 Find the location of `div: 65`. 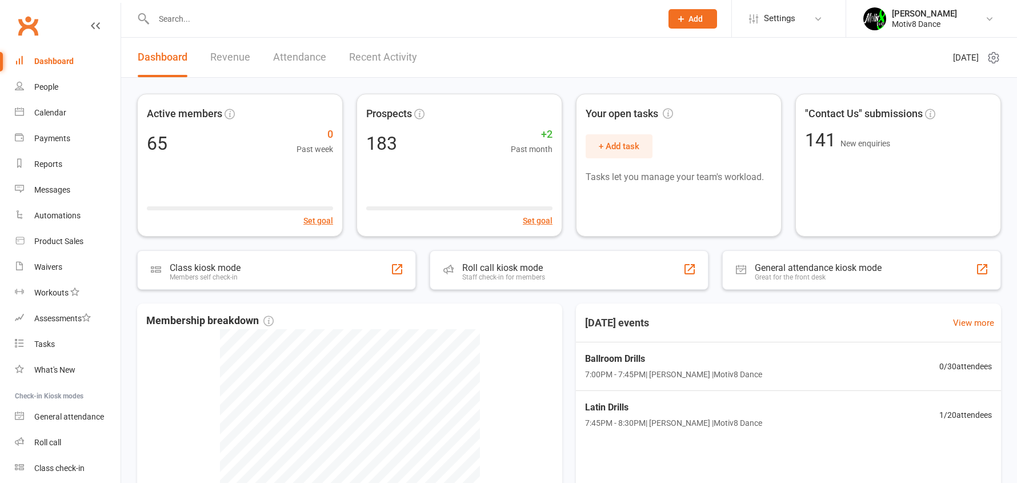

div: 65 is located at coordinates (157, 143).